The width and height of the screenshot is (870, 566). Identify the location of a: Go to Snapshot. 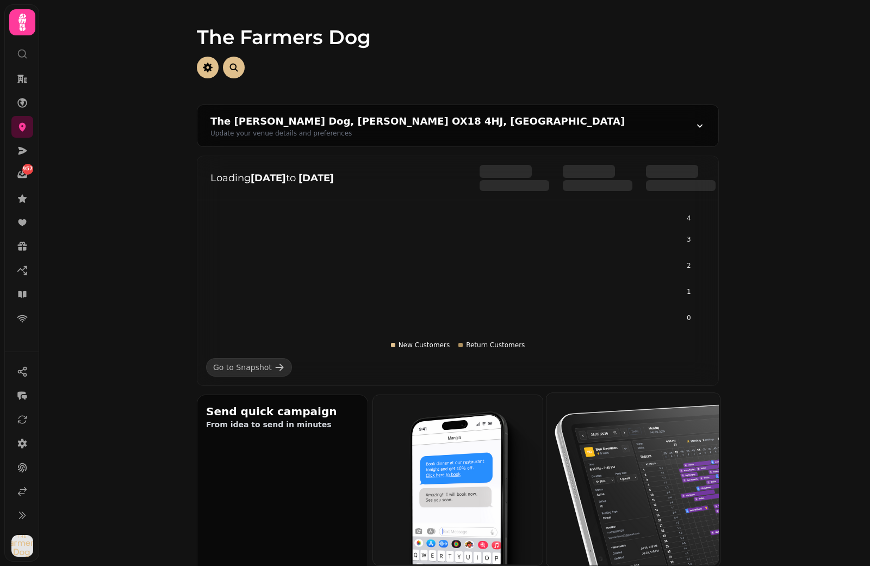
(249, 367).